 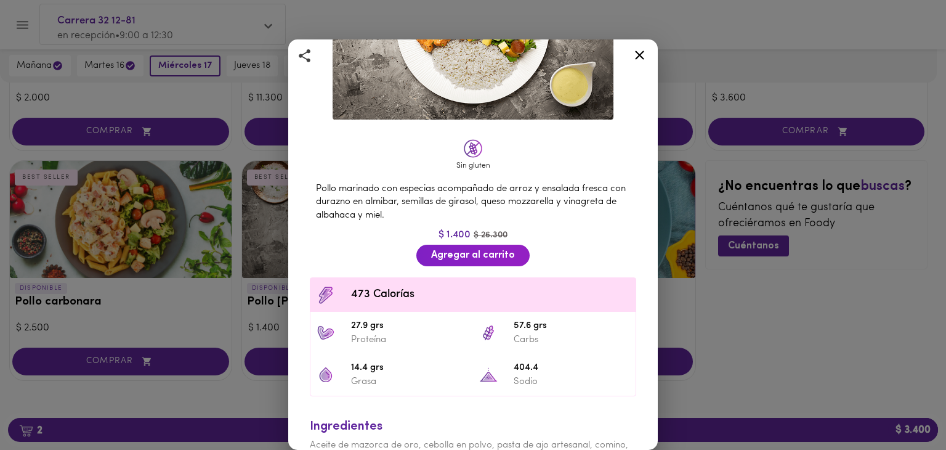 What do you see at coordinates (572, 381) in the screenshot?
I see `p: Sodio` at bounding box center [572, 381].